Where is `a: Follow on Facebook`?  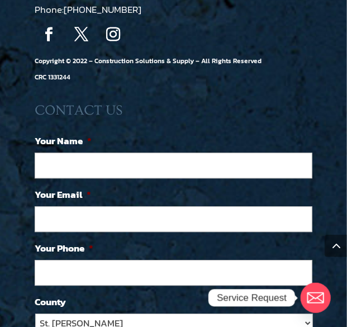 a: Follow on Facebook is located at coordinates (49, 35).